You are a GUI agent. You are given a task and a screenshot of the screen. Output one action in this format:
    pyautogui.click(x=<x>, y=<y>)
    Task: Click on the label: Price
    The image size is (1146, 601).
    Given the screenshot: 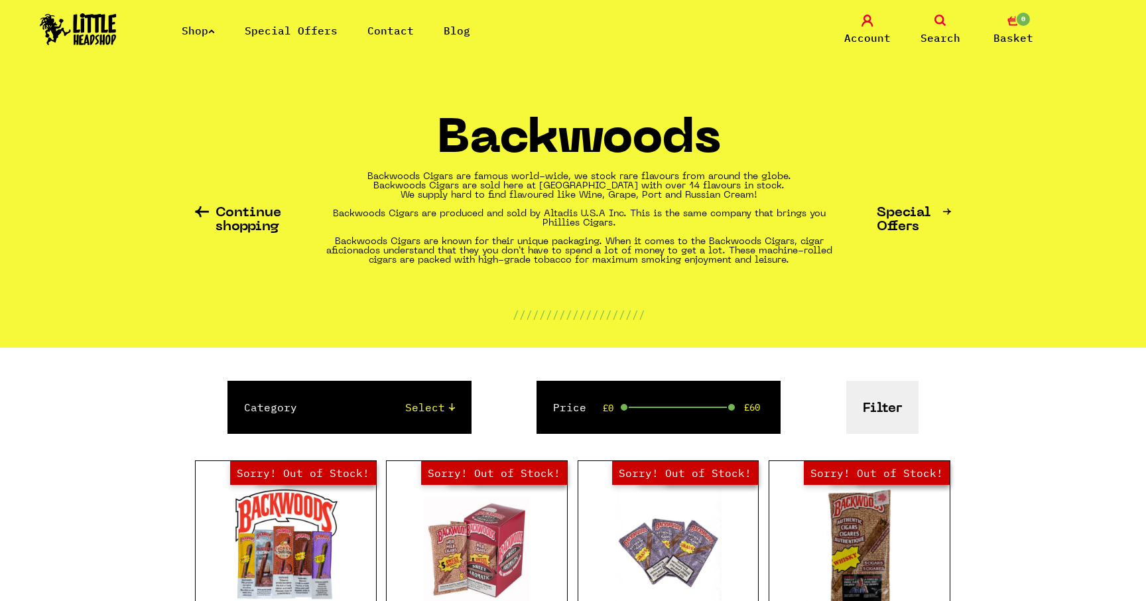 What is the action you would take?
    pyautogui.click(x=570, y=407)
    